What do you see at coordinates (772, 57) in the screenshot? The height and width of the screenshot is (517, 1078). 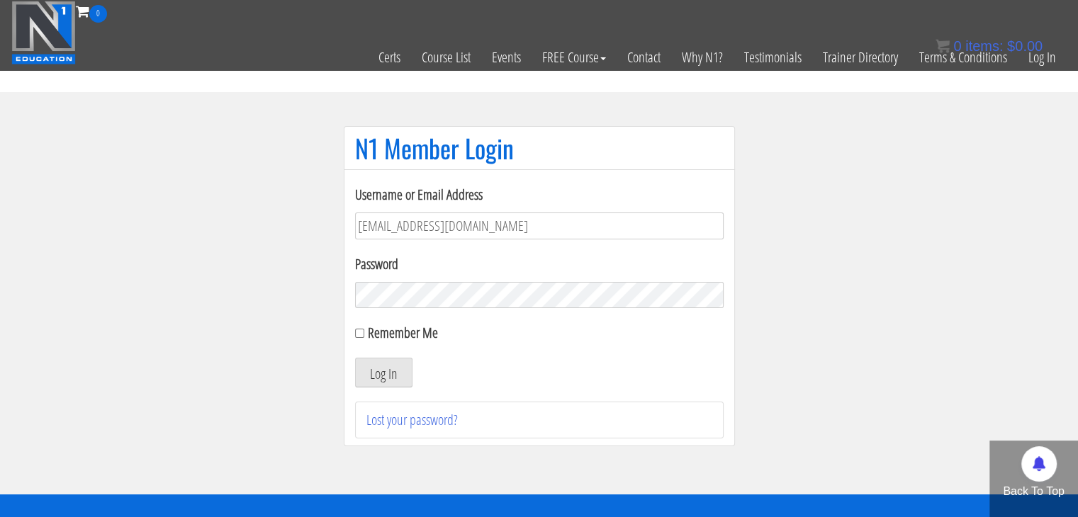 I see `a: Testimonials` at bounding box center [772, 57].